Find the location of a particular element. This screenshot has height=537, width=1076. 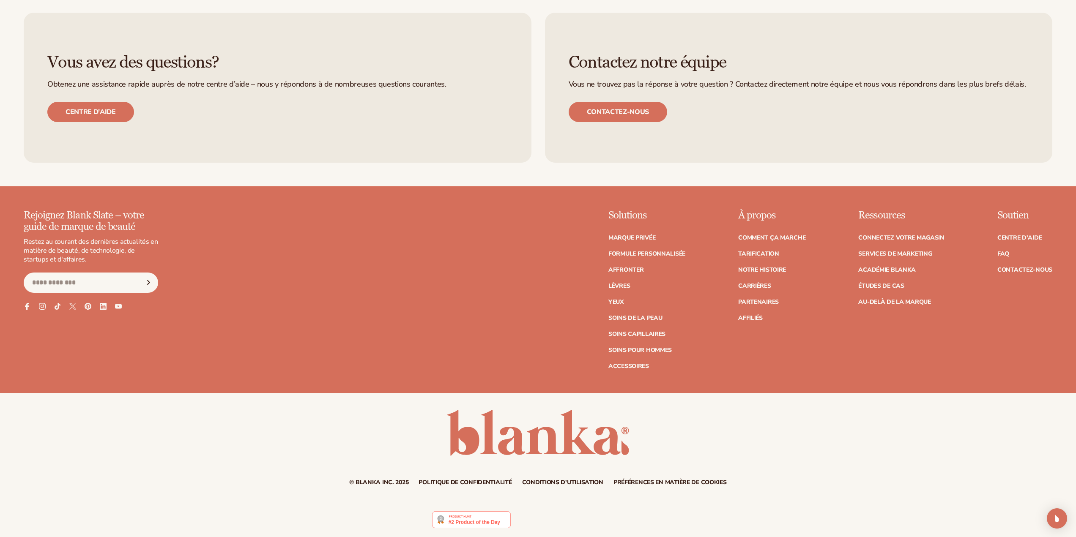

font: © Blanka Inc. 2025 is located at coordinates (379, 482).